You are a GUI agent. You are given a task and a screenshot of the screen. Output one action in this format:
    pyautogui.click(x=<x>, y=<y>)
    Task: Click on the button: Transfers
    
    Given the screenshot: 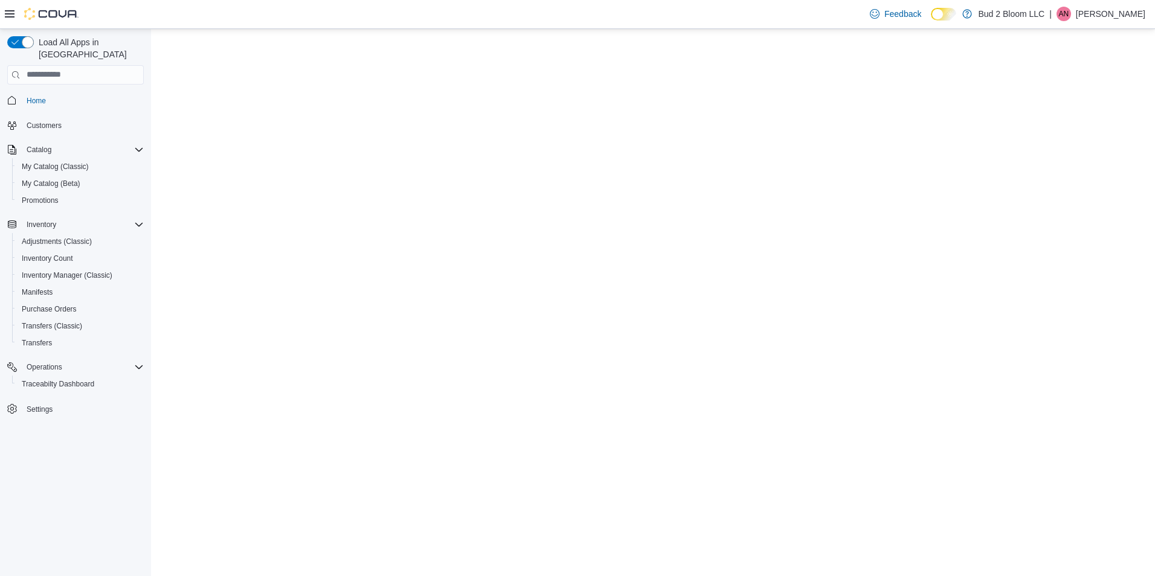 What is the action you would take?
    pyautogui.click(x=80, y=343)
    